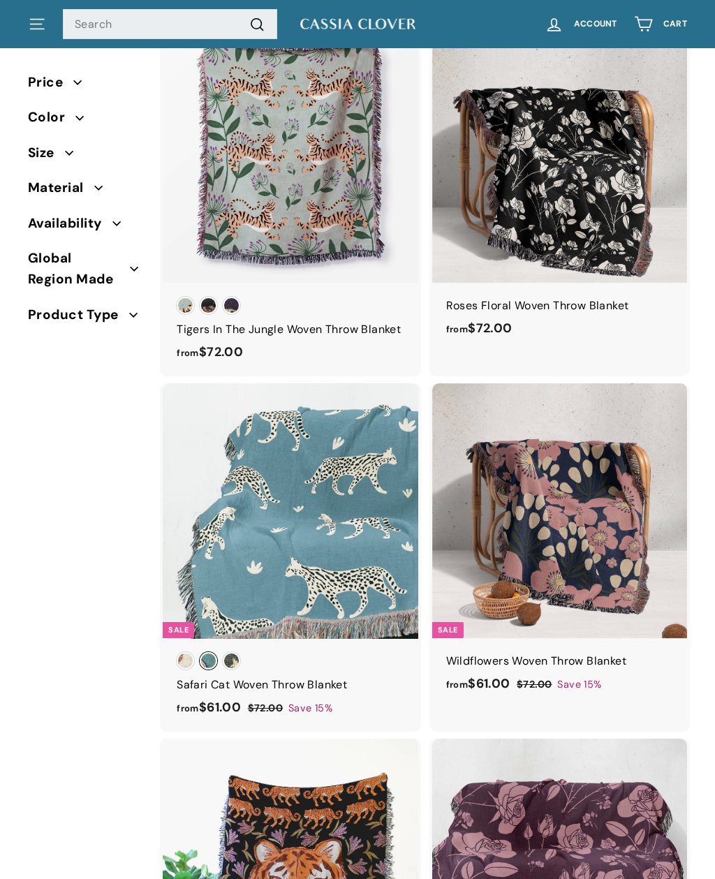  I want to click on button: Availability, so click(84, 227).